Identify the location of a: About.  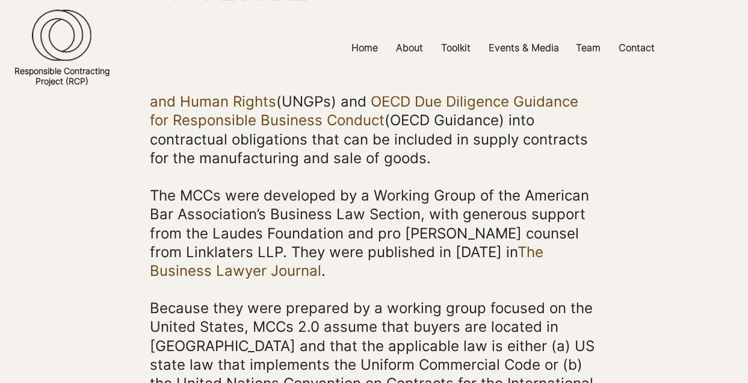
(409, 48).